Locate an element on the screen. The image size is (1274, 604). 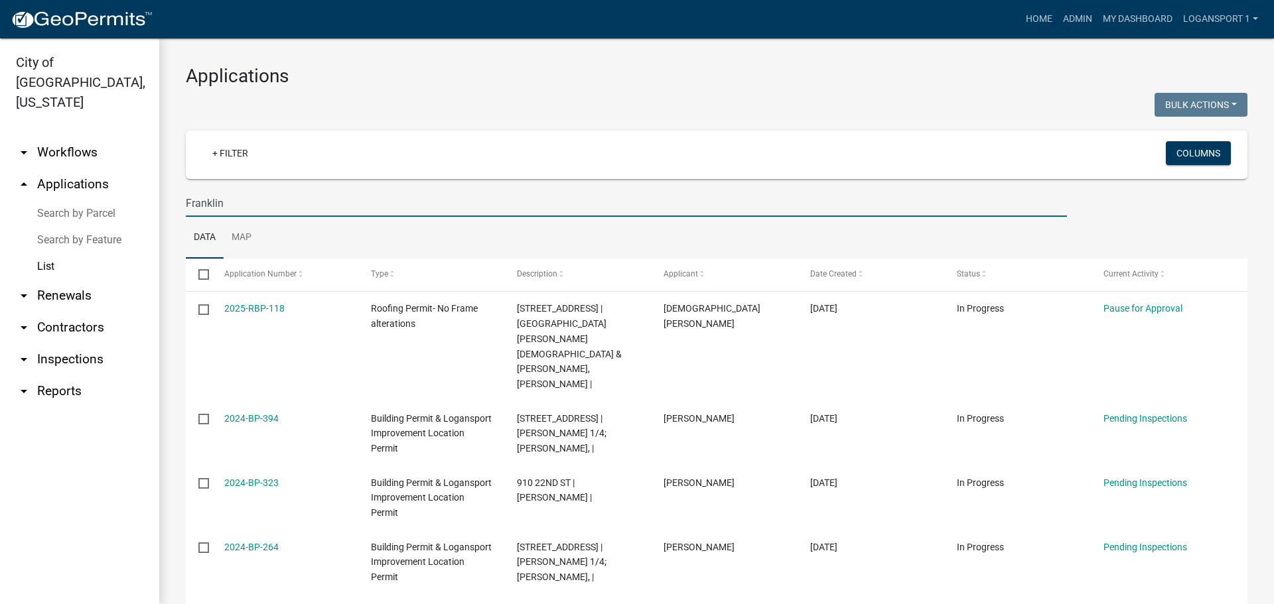
span: 812 FRANKLIN ST | Valencia, Jesus & Montoya, Onysela Yuleisy Rivera | is located at coordinates (569, 346).